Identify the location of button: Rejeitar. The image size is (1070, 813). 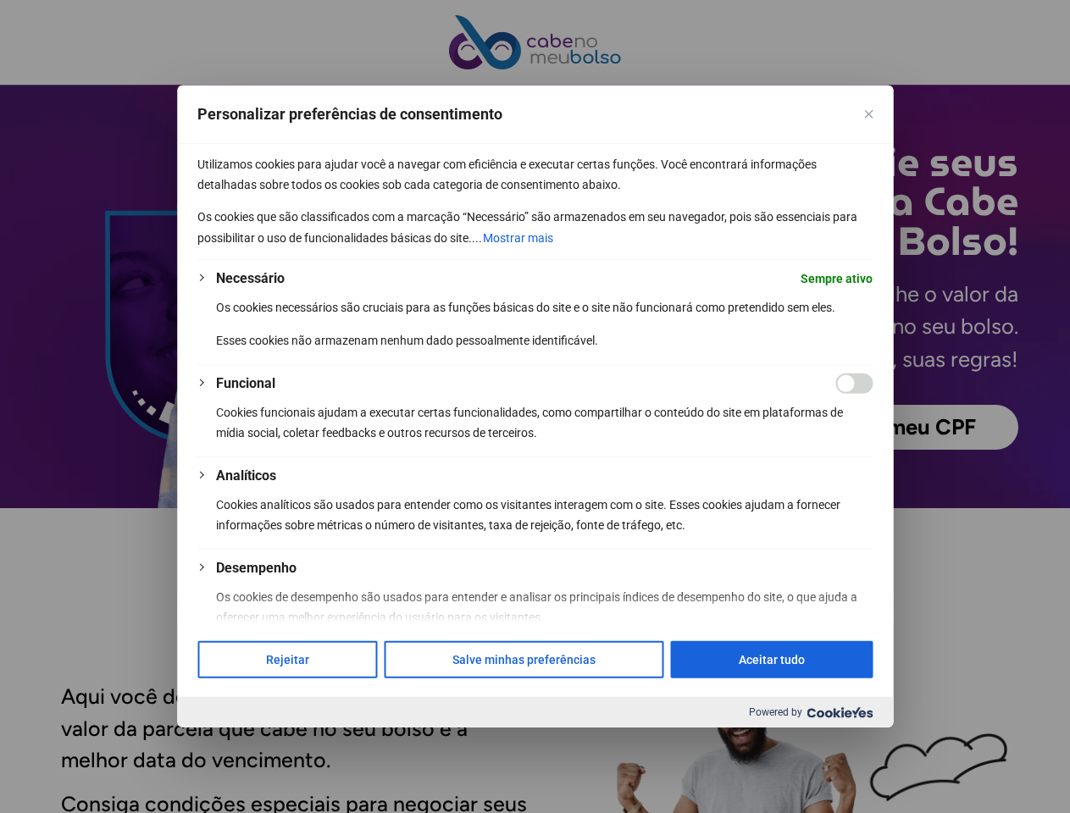
(287, 660).